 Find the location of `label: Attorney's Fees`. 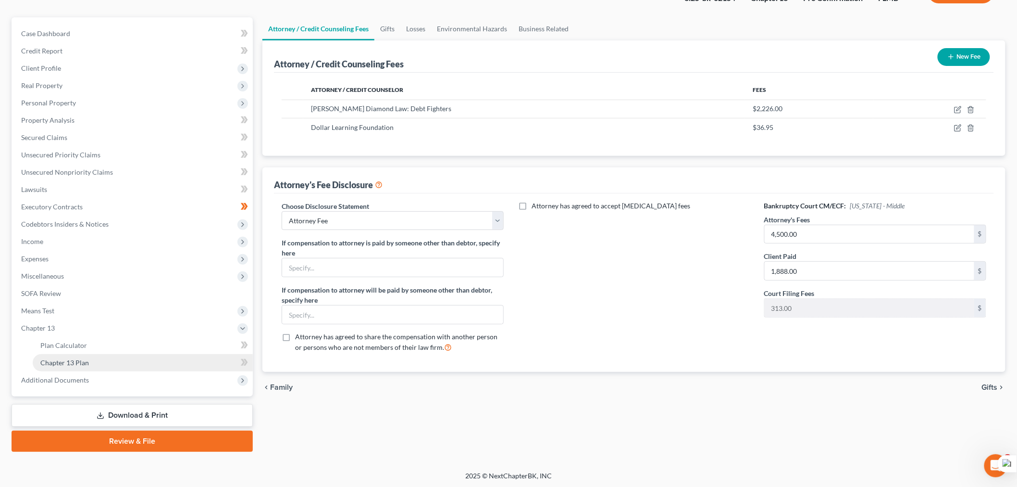

label: Attorney's Fees is located at coordinates (788, 219).